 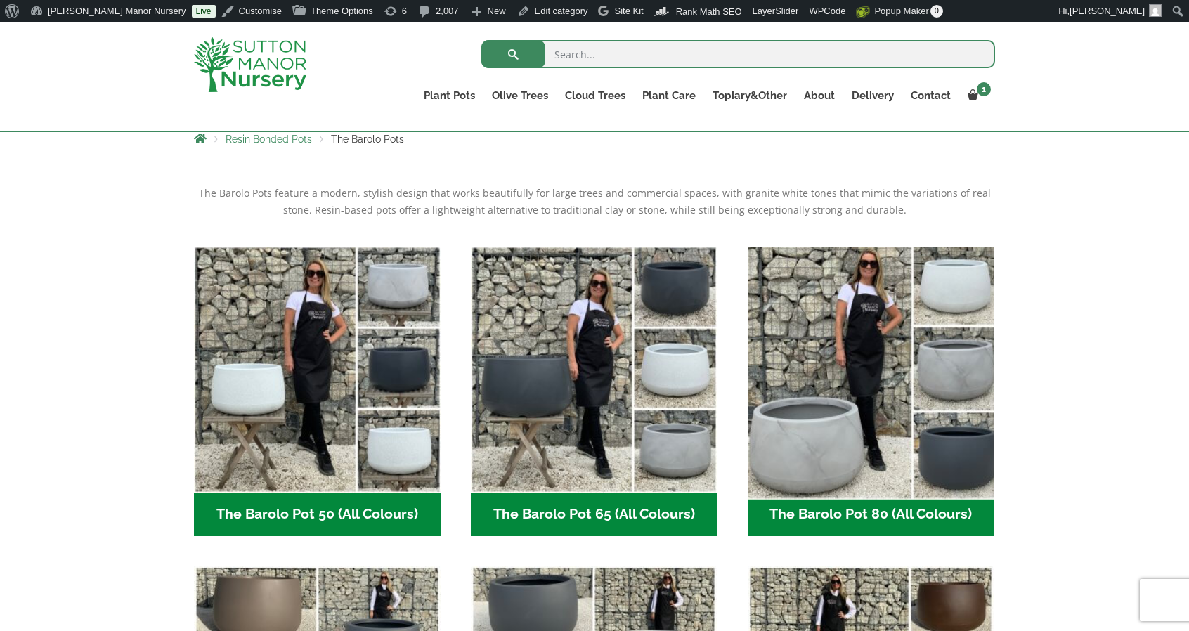 I want to click on a: Topiary&Other, so click(x=750, y=96).